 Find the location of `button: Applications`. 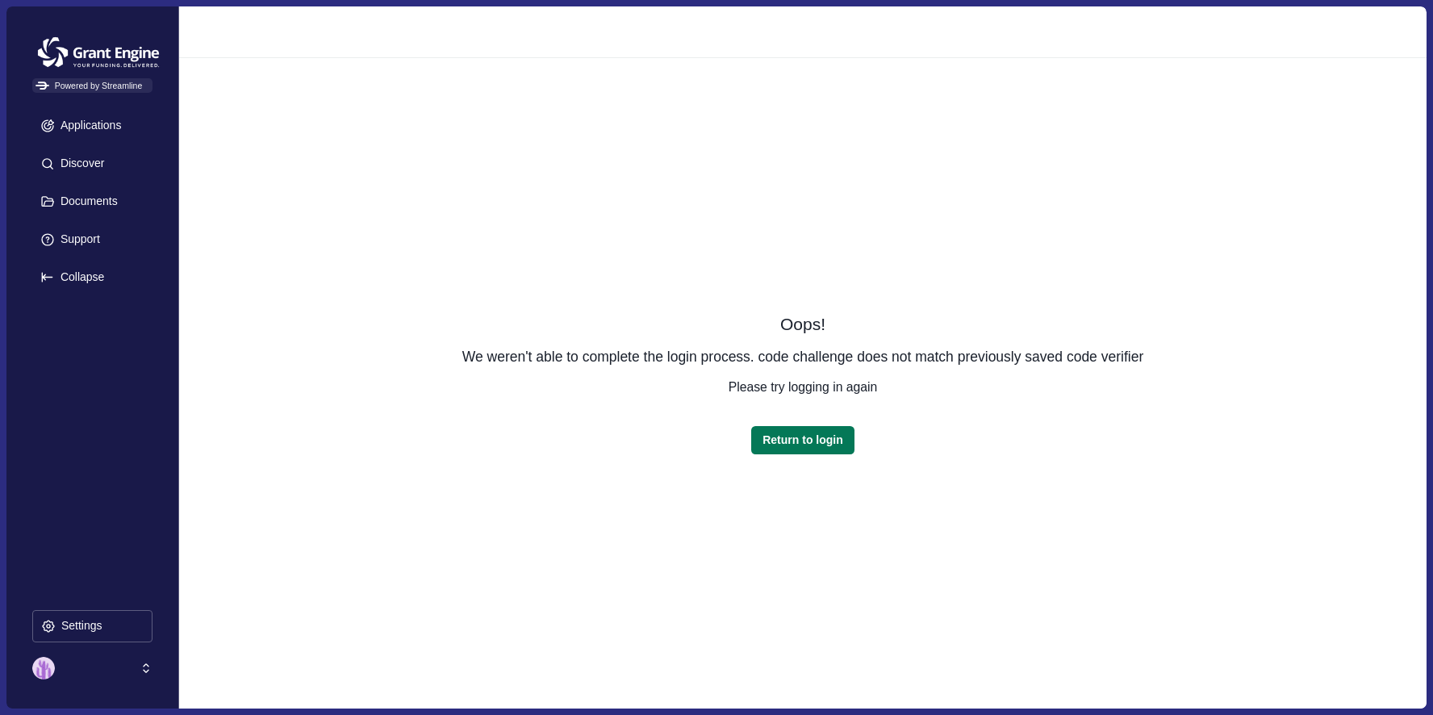

button: Applications is located at coordinates (92, 126).